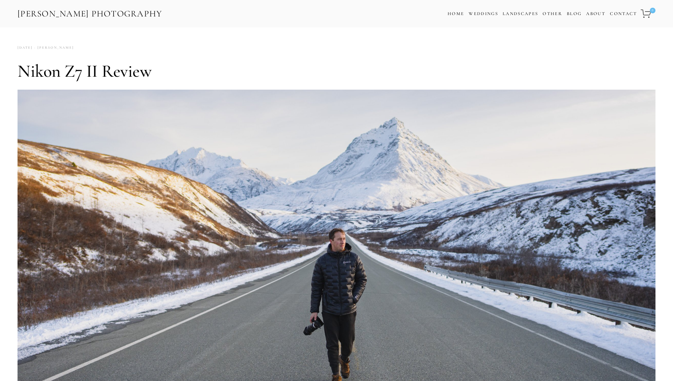 This screenshot has height=381, width=673. I want to click on a: Home, so click(456, 14).